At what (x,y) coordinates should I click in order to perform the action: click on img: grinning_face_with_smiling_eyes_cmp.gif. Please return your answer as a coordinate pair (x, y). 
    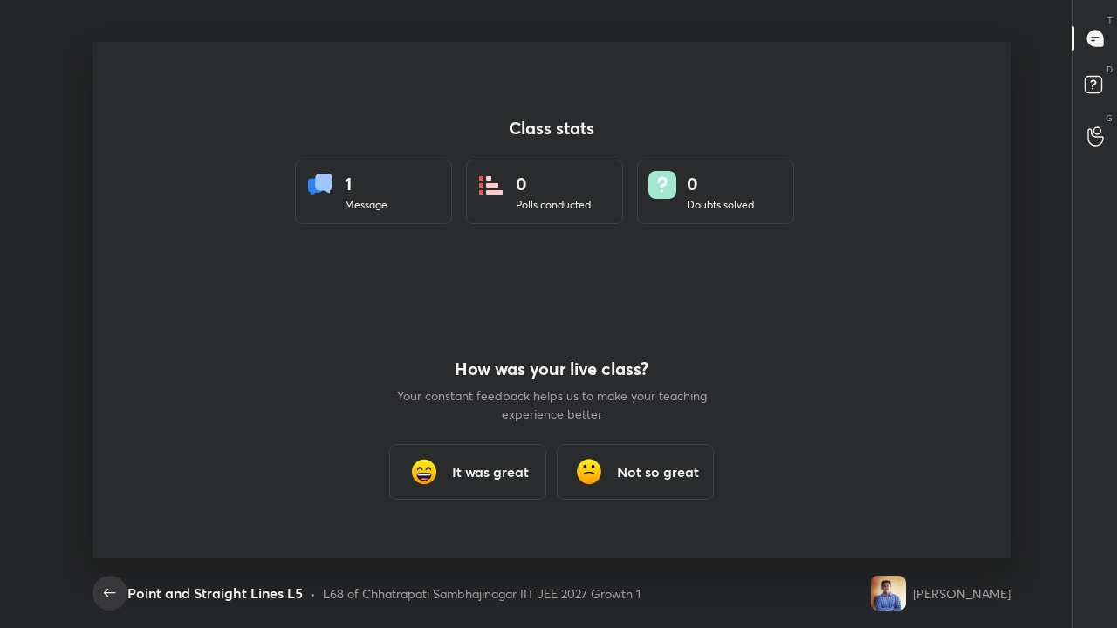
    Looking at the image, I should click on (424, 472).